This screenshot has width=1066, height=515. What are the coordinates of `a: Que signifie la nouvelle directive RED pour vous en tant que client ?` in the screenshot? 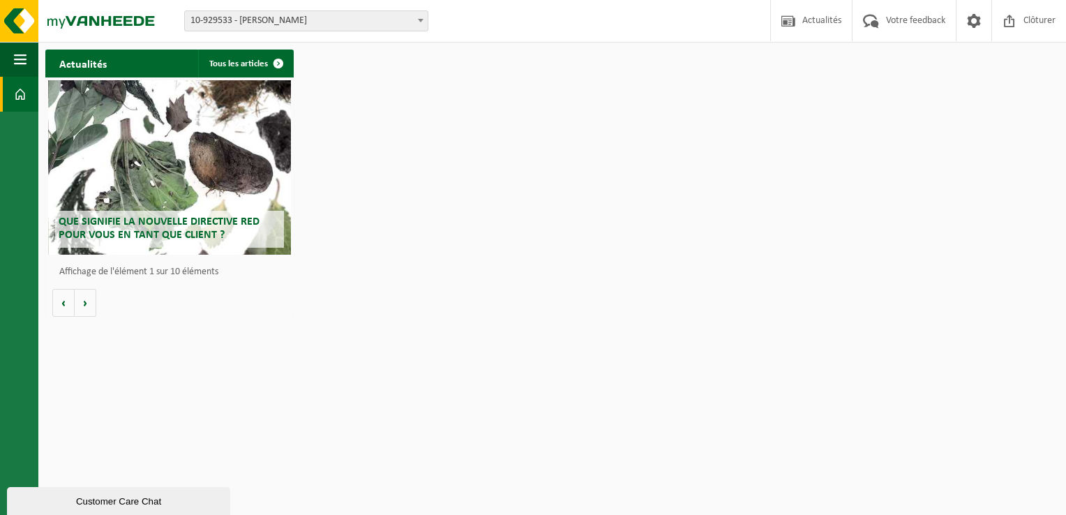 It's located at (170, 167).